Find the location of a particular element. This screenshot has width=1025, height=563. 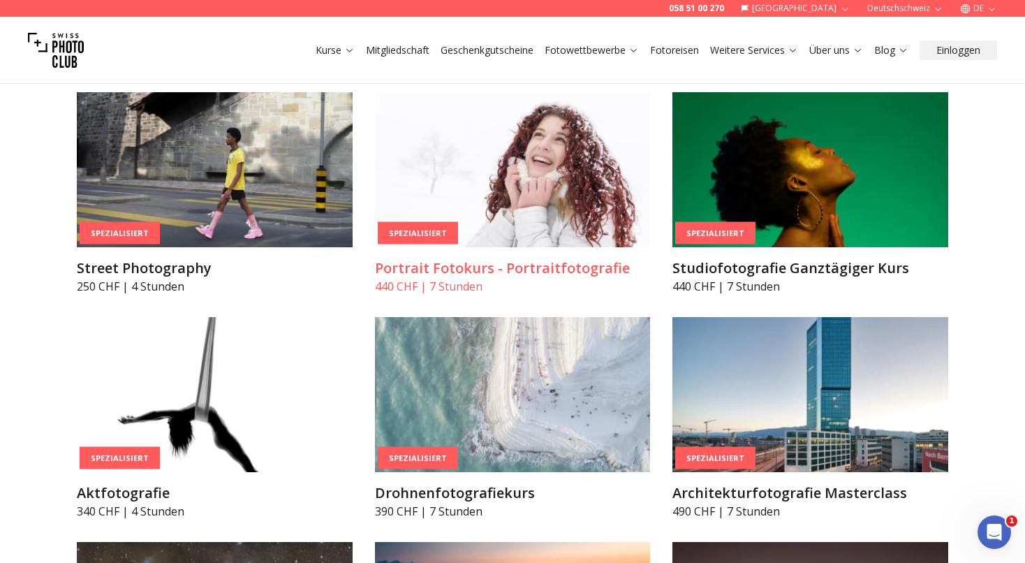

a: Kurse is located at coordinates (335, 50).